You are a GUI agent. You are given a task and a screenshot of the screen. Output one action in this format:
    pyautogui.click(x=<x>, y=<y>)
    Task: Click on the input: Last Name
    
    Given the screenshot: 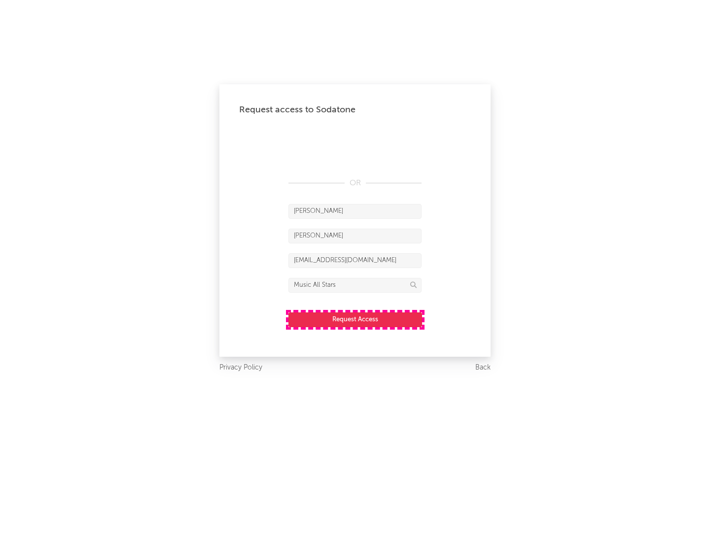 What is the action you would take?
    pyautogui.click(x=355, y=236)
    